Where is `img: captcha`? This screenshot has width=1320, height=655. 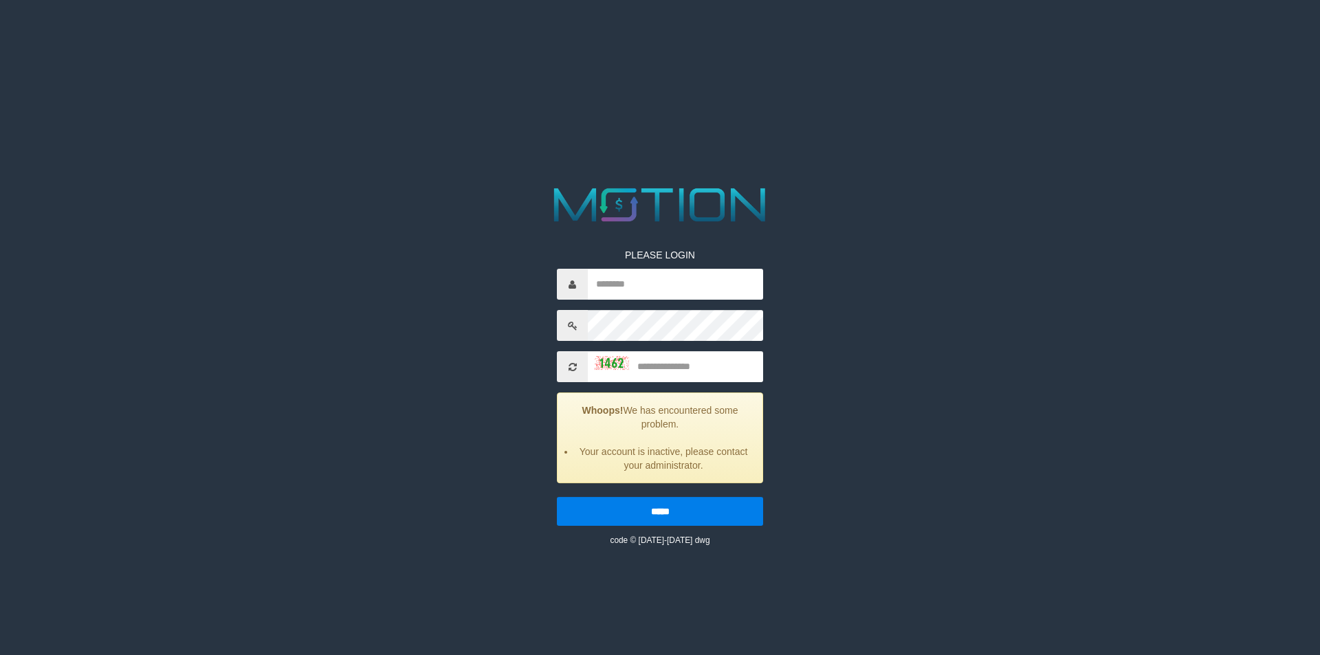
img: captcha is located at coordinates (612, 363).